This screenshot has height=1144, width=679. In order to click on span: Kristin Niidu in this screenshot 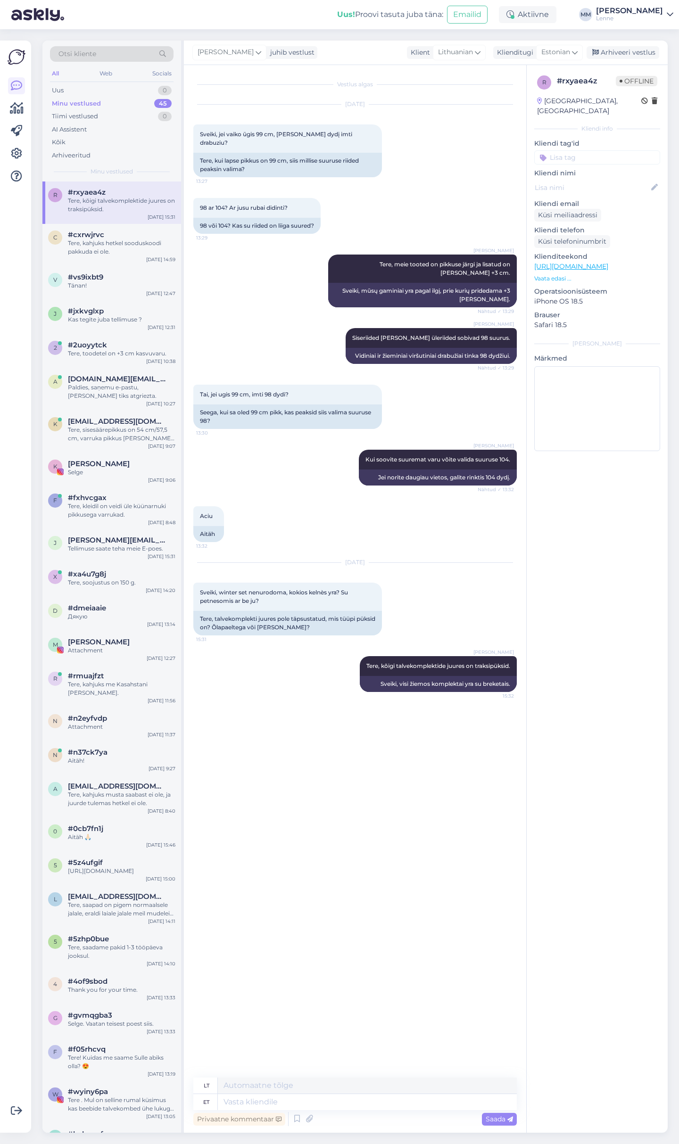, I will do `click(98, 464)`.